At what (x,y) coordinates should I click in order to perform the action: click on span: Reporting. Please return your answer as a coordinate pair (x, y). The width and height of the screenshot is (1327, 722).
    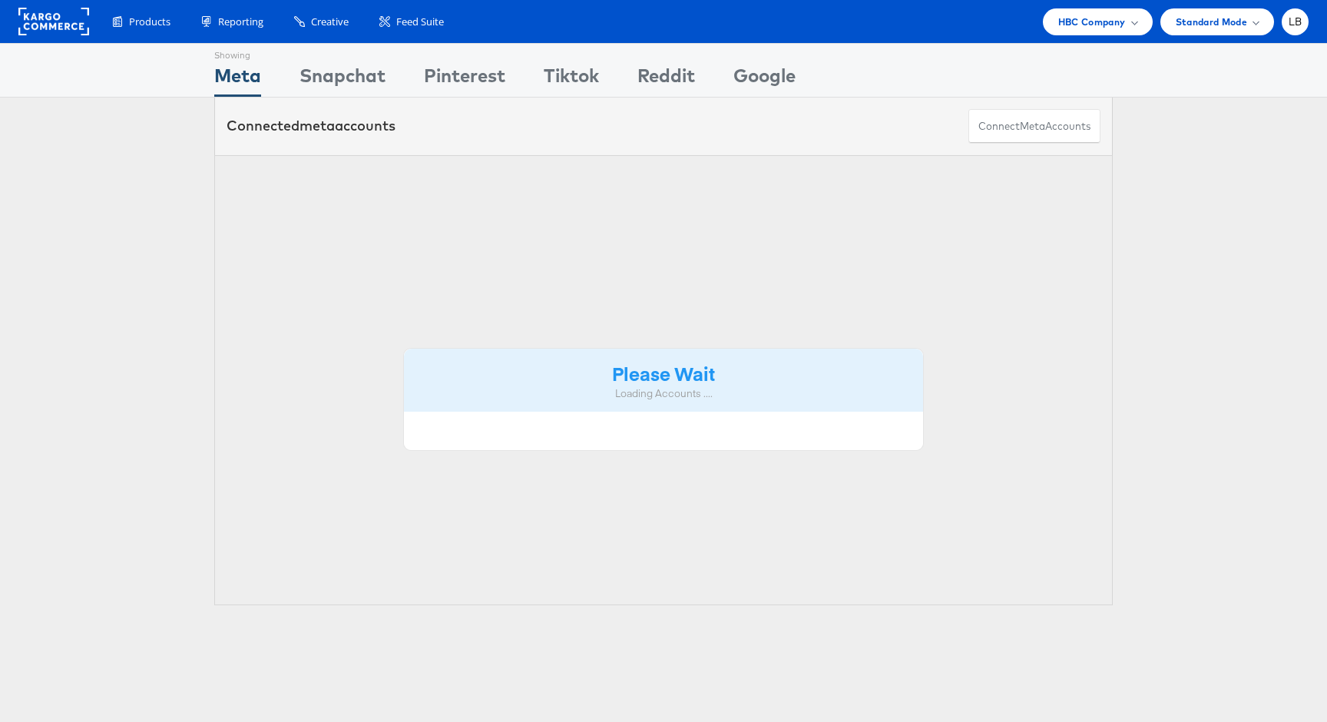
    Looking at the image, I should click on (240, 22).